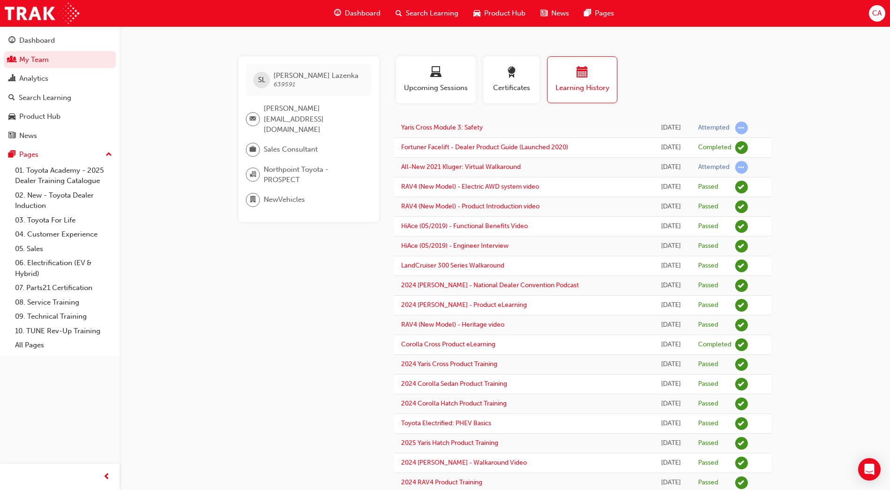 This screenshot has height=490, width=890. What do you see at coordinates (446, 423) in the screenshot?
I see `a: Toyota Electrified: PHEV Basics` at bounding box center [446, 423].